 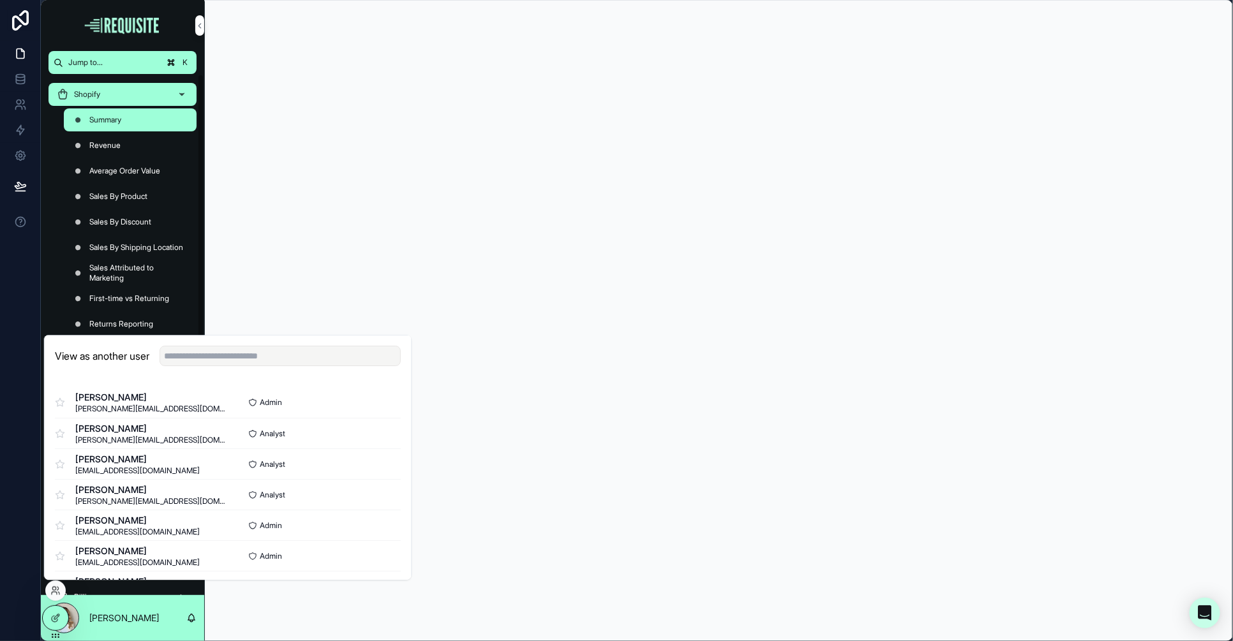 I want to click on a: Average Order Value, so click(x=130, y=171).